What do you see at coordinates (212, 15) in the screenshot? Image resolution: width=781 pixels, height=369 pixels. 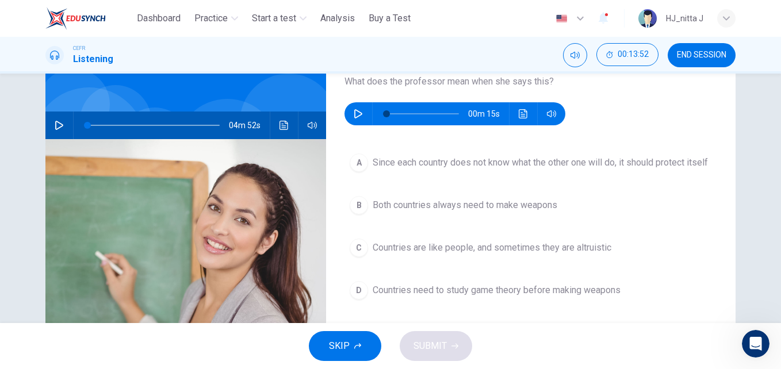 I see `div: Close` at bounding box center [212, 15].